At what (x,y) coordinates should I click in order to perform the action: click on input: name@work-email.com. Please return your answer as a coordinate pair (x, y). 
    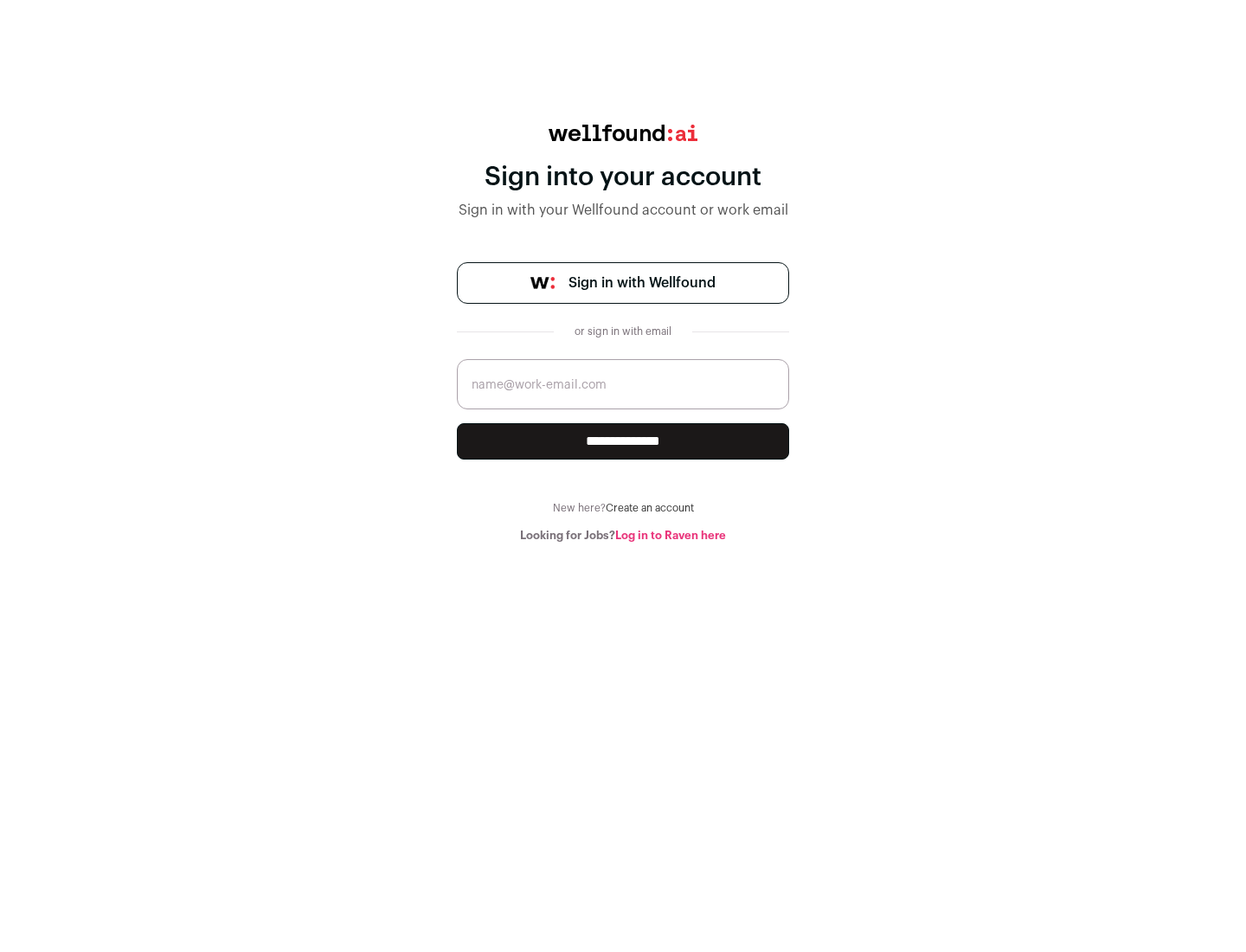
    Looking at the image, I should click on (623, 384).